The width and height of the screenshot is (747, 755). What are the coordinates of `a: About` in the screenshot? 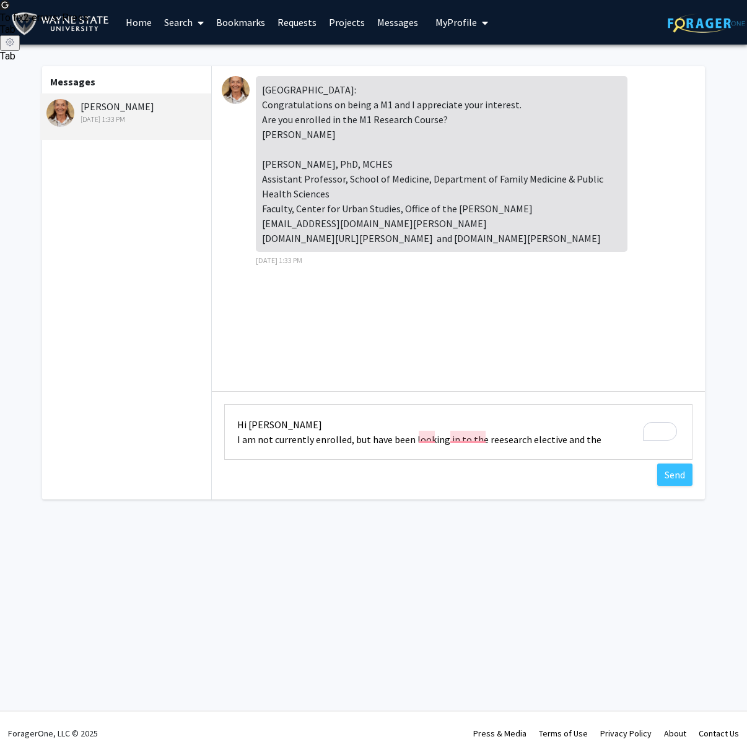 It's located at (675, 734).